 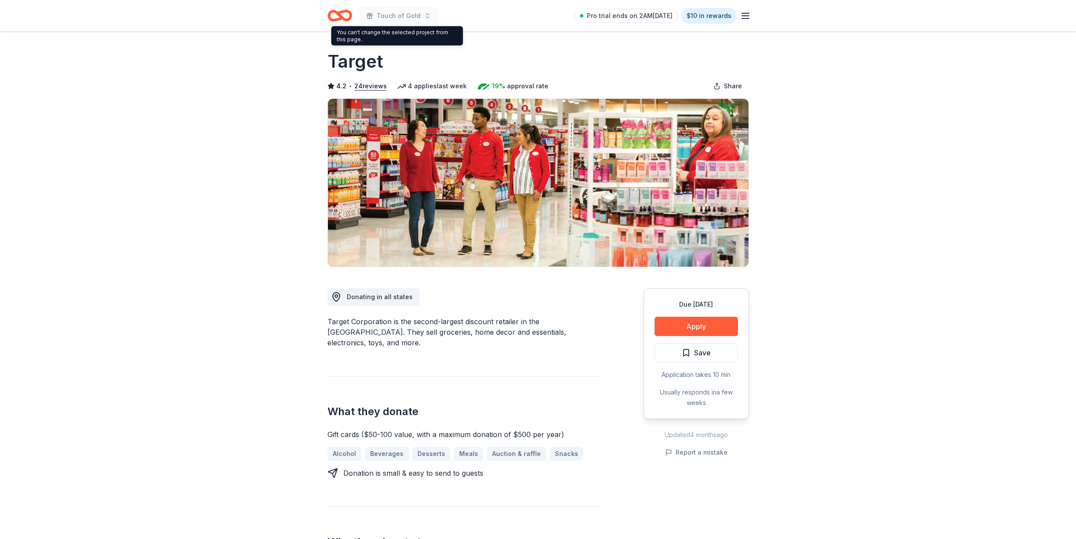 I want to click on div: Updated 4 months ago, so click(x=696, y=435).